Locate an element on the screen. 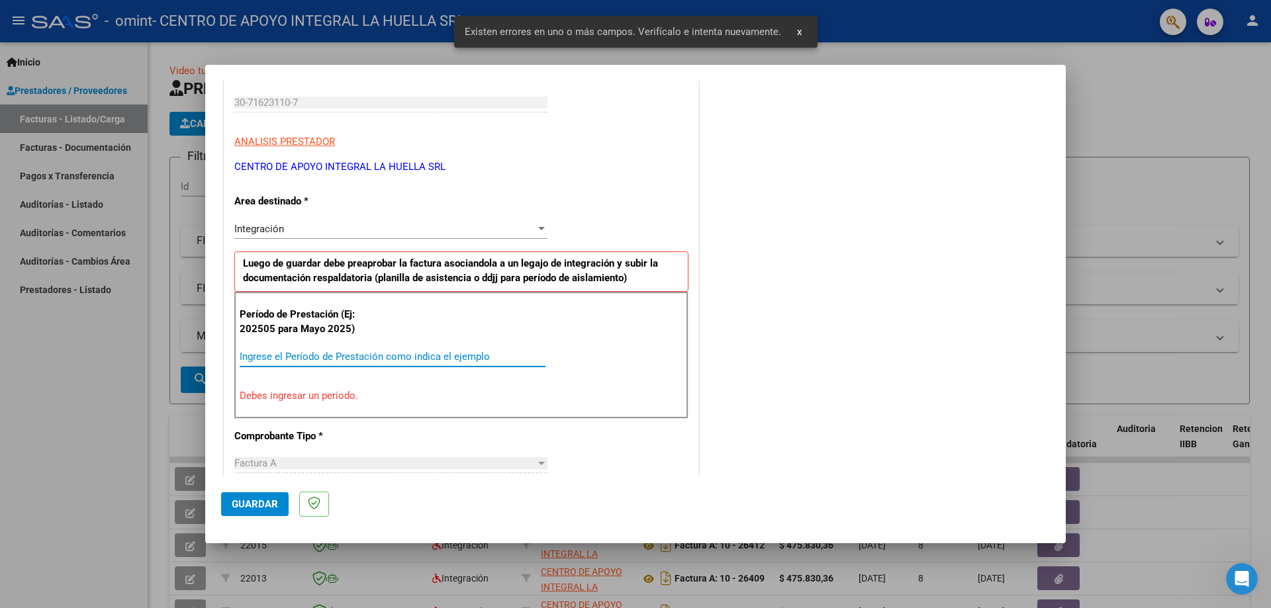 The image size is (1271, 608). span: Integración is located at coordinates (259, 229).